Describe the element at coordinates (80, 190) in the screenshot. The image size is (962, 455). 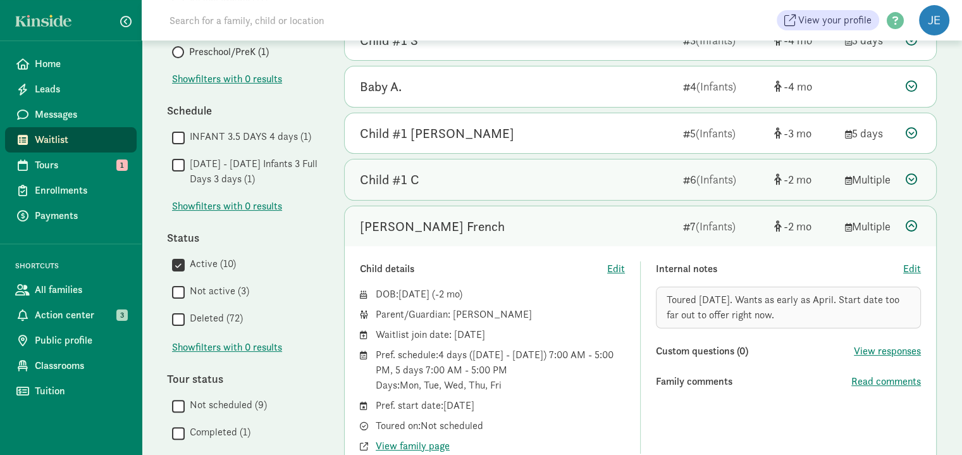
I see `span: Enrollments` at that location.